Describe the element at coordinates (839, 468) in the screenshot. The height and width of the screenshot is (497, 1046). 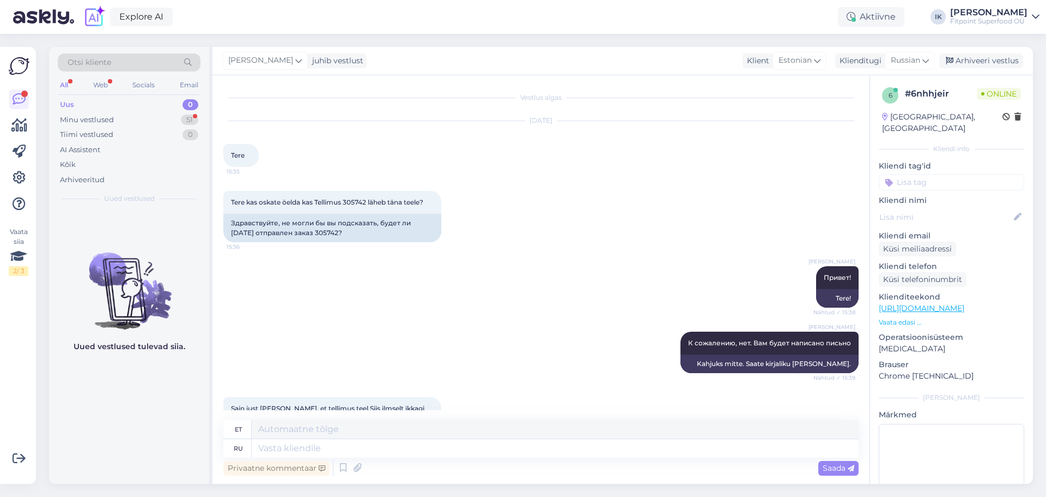
I see `span: Saada` at that location.